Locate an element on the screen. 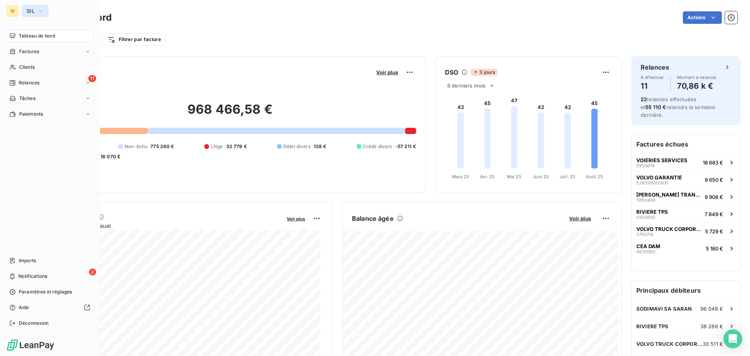 This screenshot has width=750, height=356. div: Open Intercom Messenger is located at coordinates (733, 339).